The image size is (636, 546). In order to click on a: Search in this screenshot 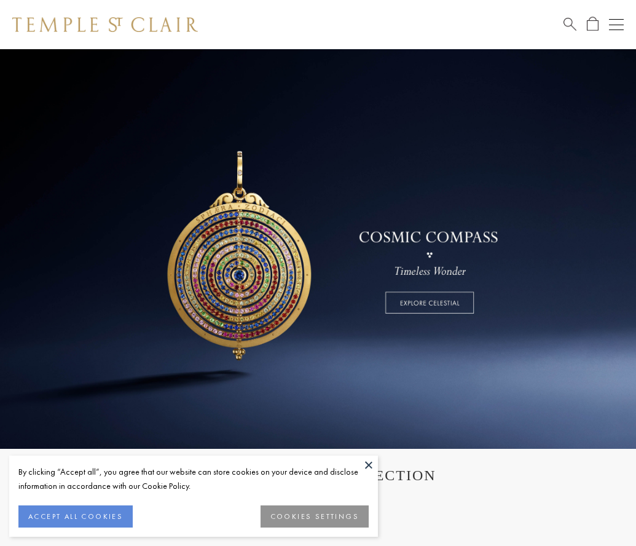, I will do `click(570, 24)`.